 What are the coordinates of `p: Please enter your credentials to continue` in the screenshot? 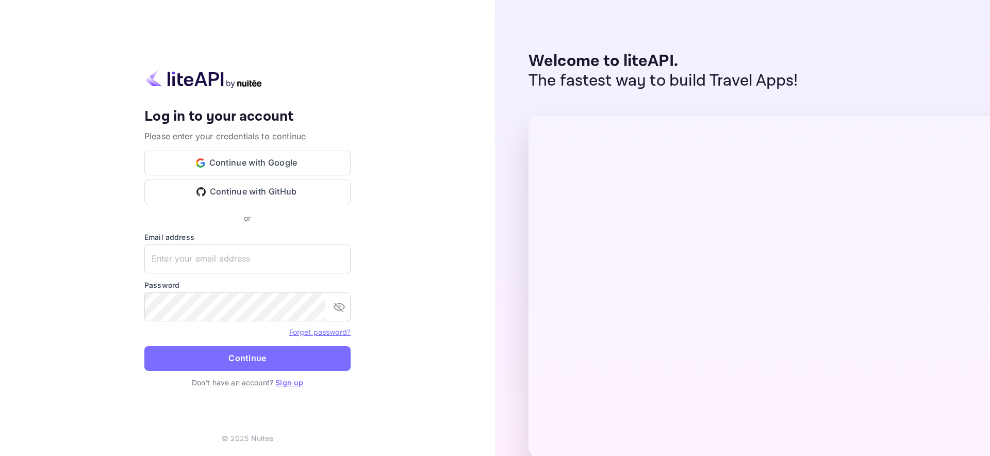 It's located at (247, 136).